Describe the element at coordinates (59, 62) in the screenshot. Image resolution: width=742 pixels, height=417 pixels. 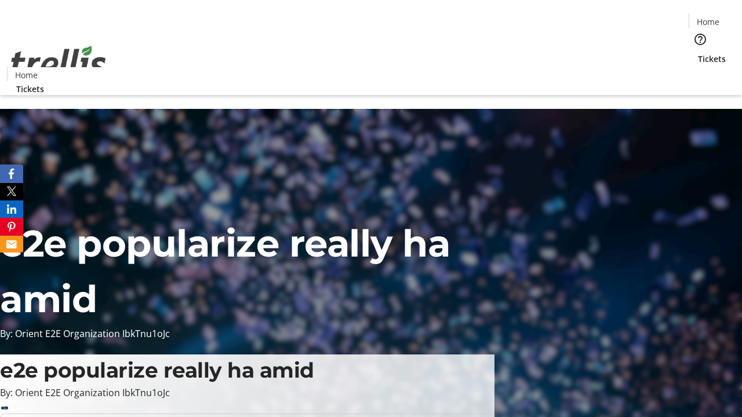
I see `img: Orient E2E Organization IbkTnu1oJc's Logo` at that location.